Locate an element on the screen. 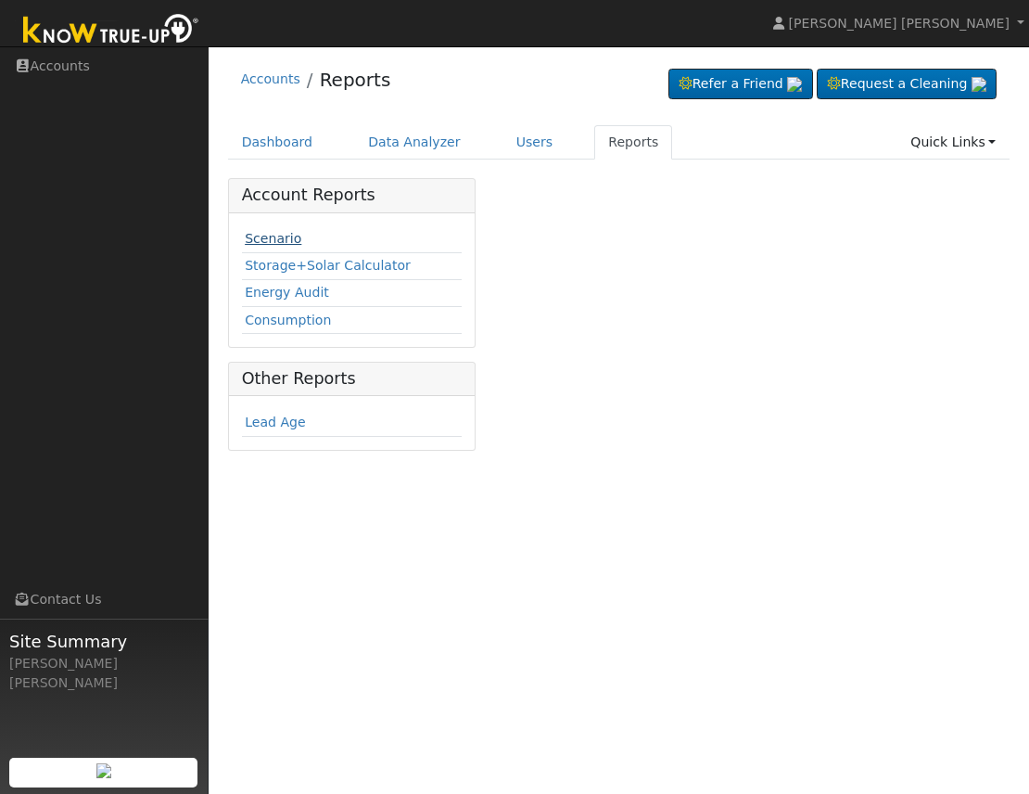 This screenshot has width=1029, height=794. h5: Account Reports is located at coordinates (351, 195).